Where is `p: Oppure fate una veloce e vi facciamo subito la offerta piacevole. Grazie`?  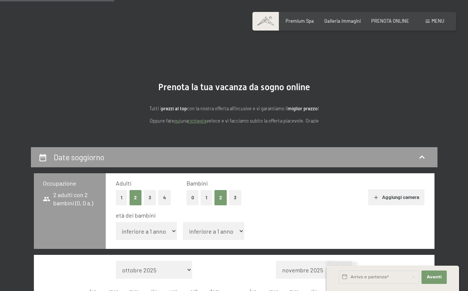
p: Oppure fate una veloce e vi facciamo subito la offerta piacevole. Grazie is located at coordinates (234, 121).